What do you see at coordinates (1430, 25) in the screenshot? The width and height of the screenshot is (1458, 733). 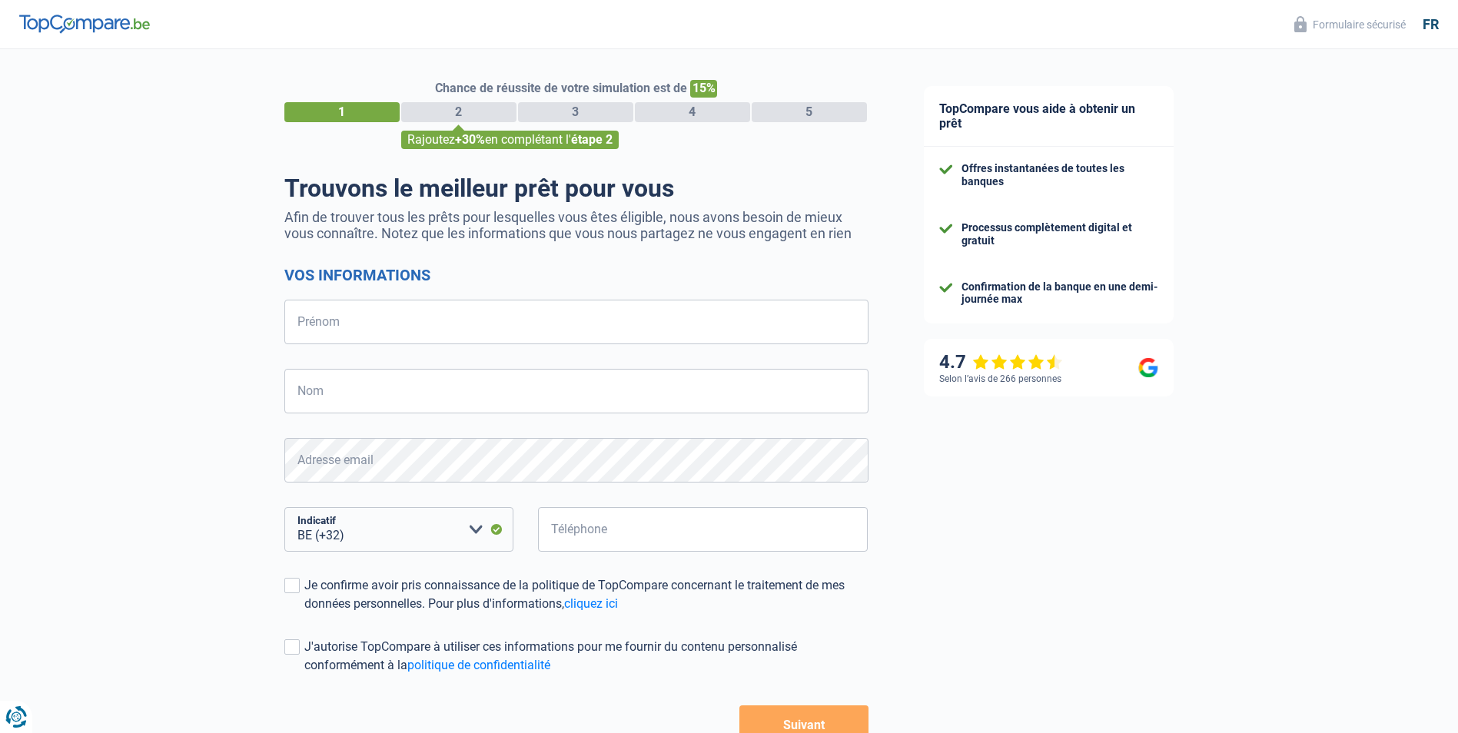 I see `div: fr` at bounding box center [1430, 25].